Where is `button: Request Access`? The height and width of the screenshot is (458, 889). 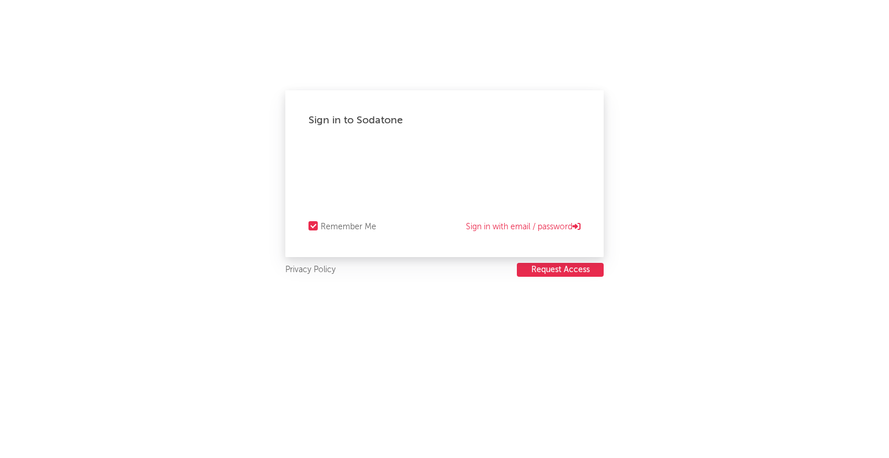
button: Request Access is located at coordinates (560, 270).